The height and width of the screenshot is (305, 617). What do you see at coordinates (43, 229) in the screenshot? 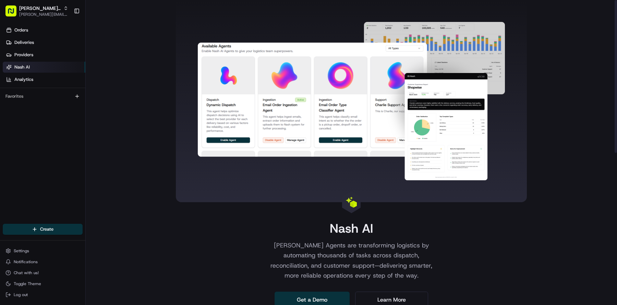
I see `button: Create` at bounding box center [43, 229].